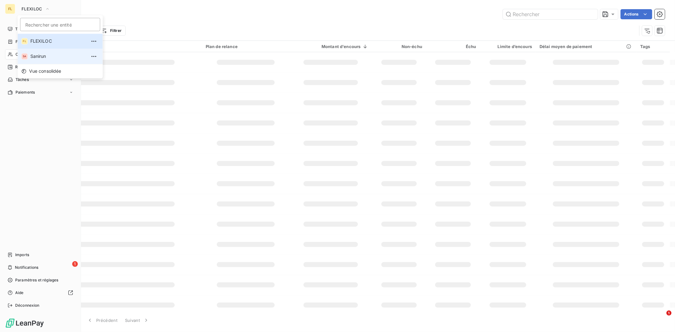 This screenshot has height=332, width=675. I want to click on div: Non-échu, so click(399, 47).